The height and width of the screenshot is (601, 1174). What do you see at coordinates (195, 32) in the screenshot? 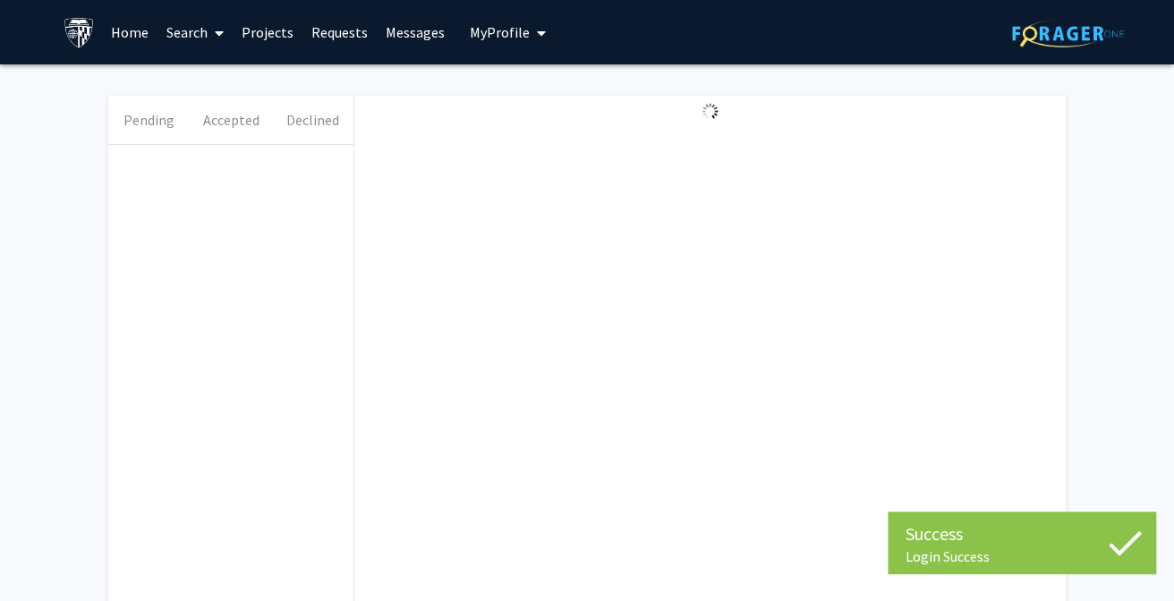
I see `a: Search` at bounding box center [195, 32].